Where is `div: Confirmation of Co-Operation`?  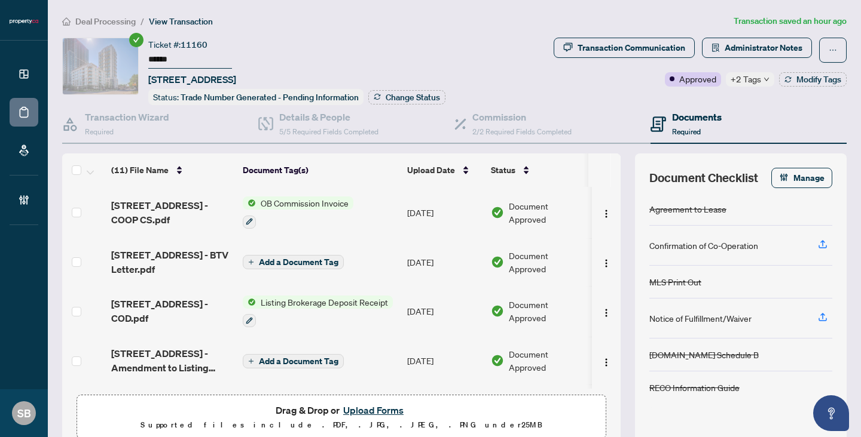 div: Confirmation of Co-Operation is located at coordinates (703, 246).